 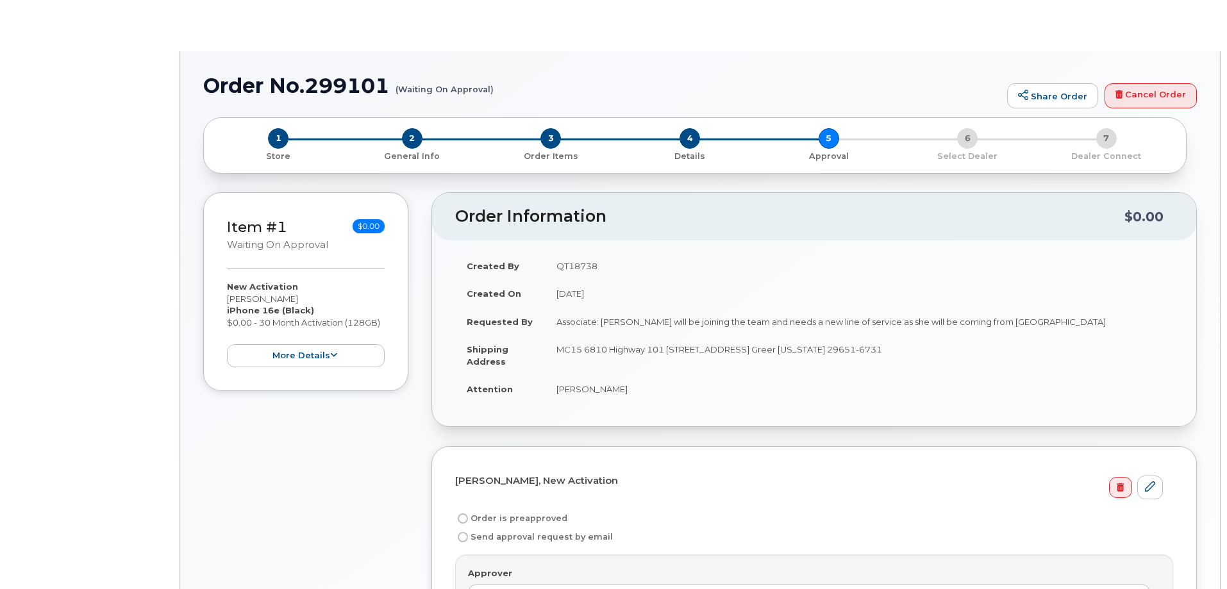 What do you see at coordinates (271, 310) in the screenshot?
I see `strong: iPhone 16e (Black)` at bounding box center [271, 310].